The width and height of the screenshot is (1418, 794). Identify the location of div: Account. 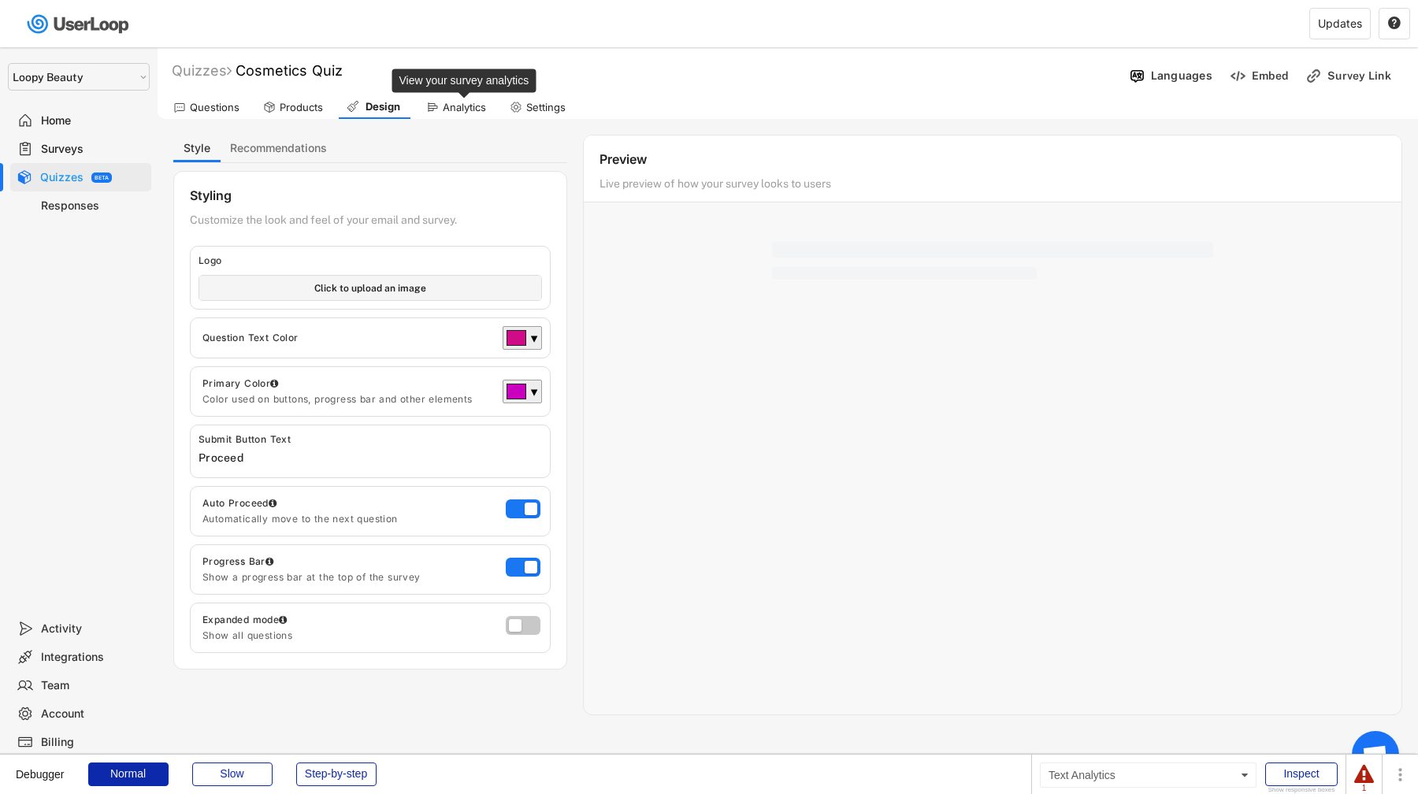
(93, 714).